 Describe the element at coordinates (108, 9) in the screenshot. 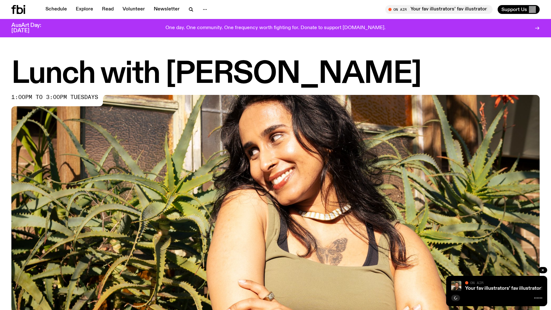

I see `a: Read` at that location.